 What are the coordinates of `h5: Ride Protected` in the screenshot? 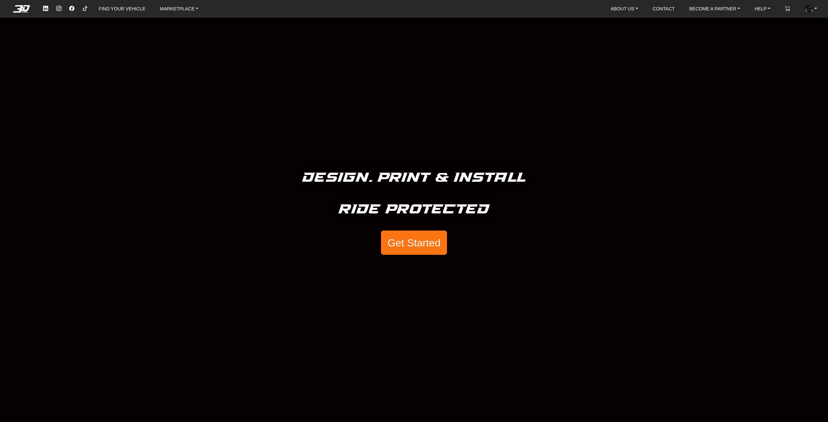 It's located at (414, 210).